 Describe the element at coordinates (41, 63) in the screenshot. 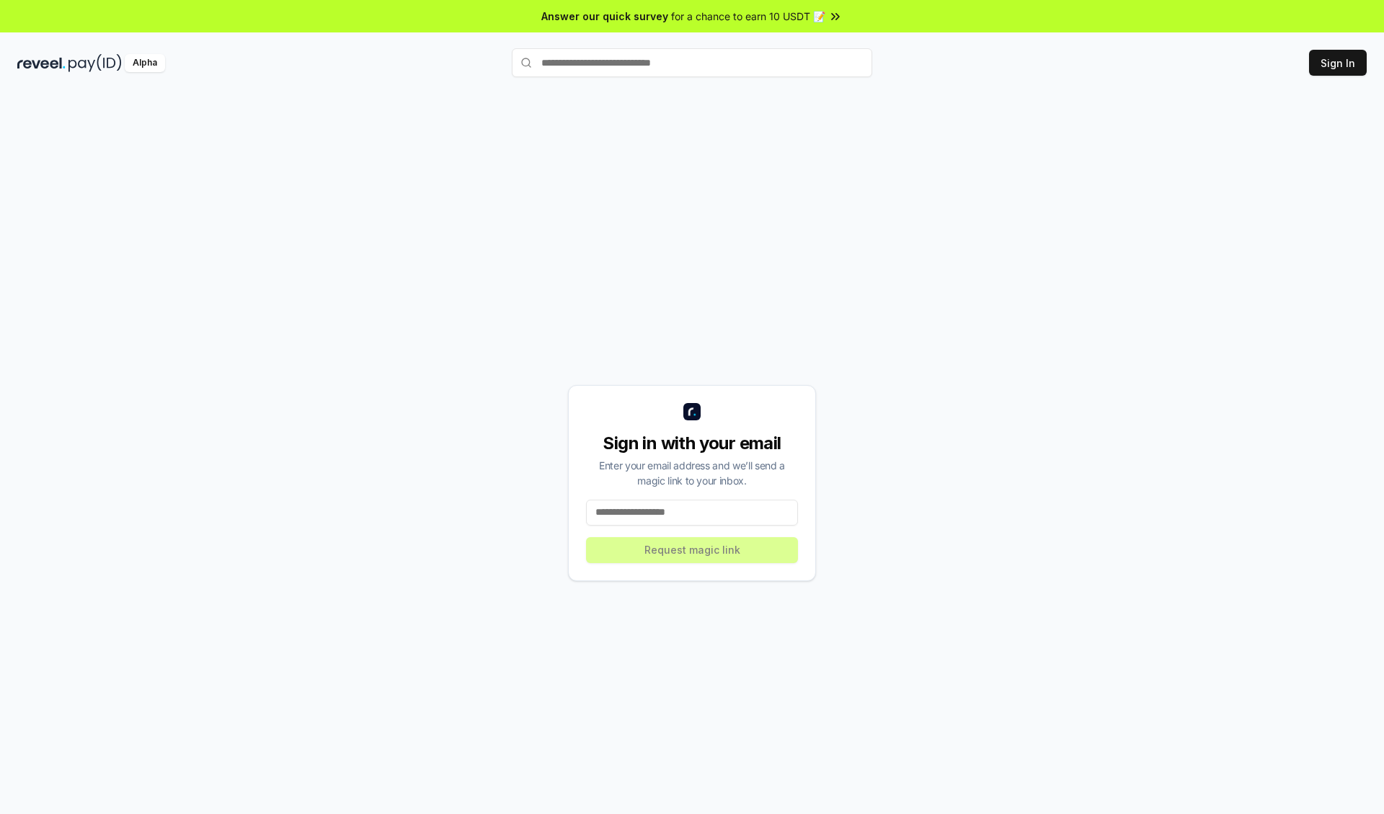

I see `img: reveel_dark` at that location.